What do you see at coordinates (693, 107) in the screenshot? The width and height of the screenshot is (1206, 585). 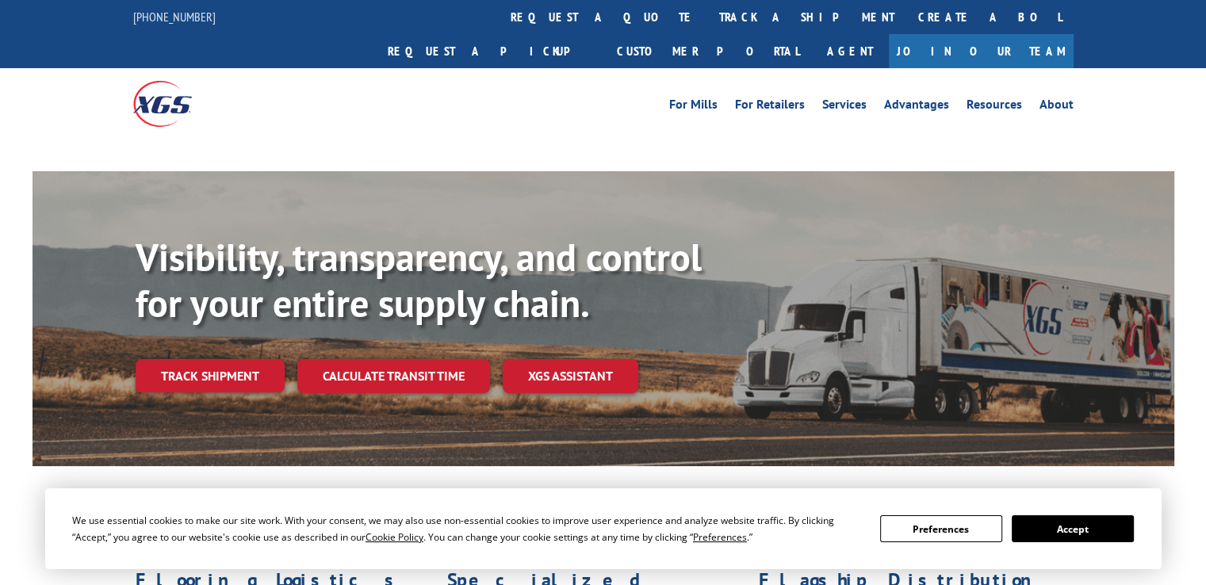 I see `a: For Mills` at bounding box center [693, 107].